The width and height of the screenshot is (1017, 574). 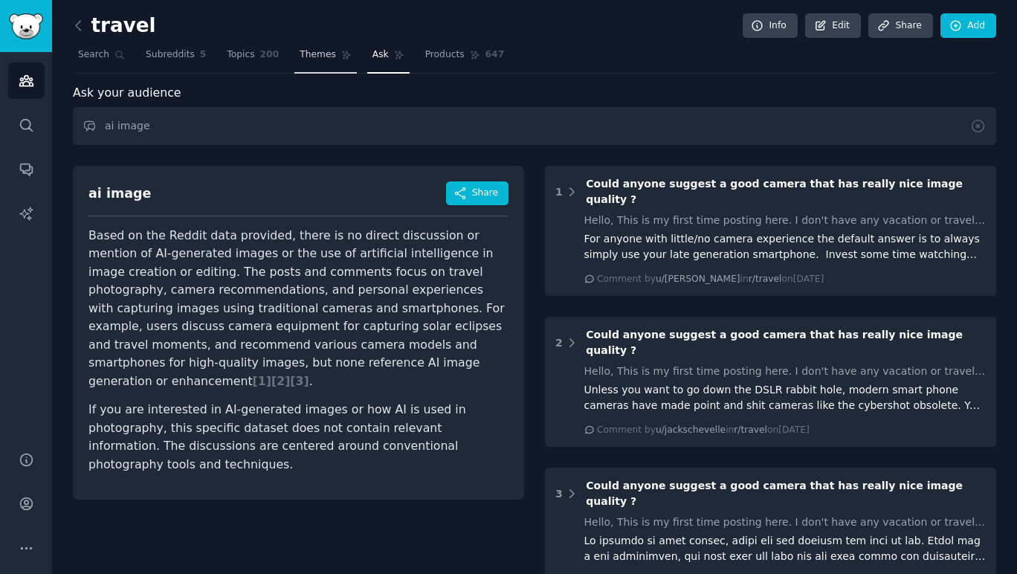 What do you see at coordinates (114, 26) in the screenshot?
I see `h2: travel` at bounding box center [114, 26].